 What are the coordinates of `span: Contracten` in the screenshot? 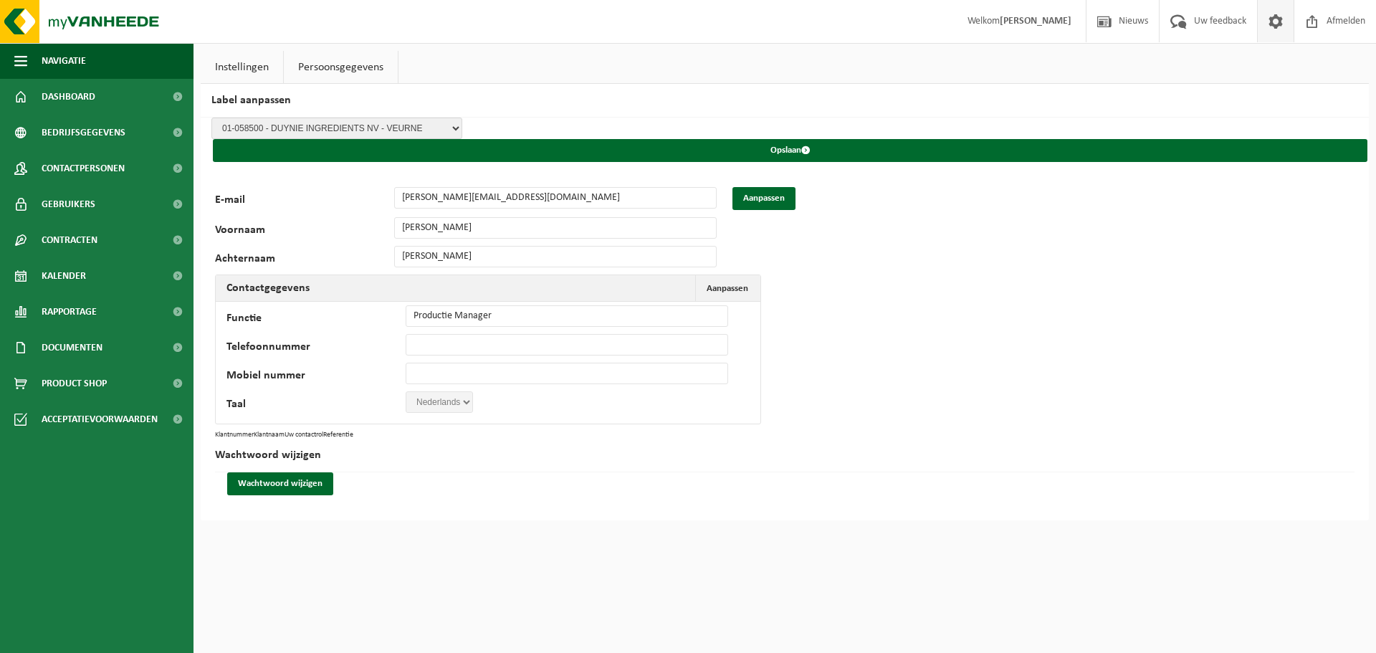 It's located at (70, 240).